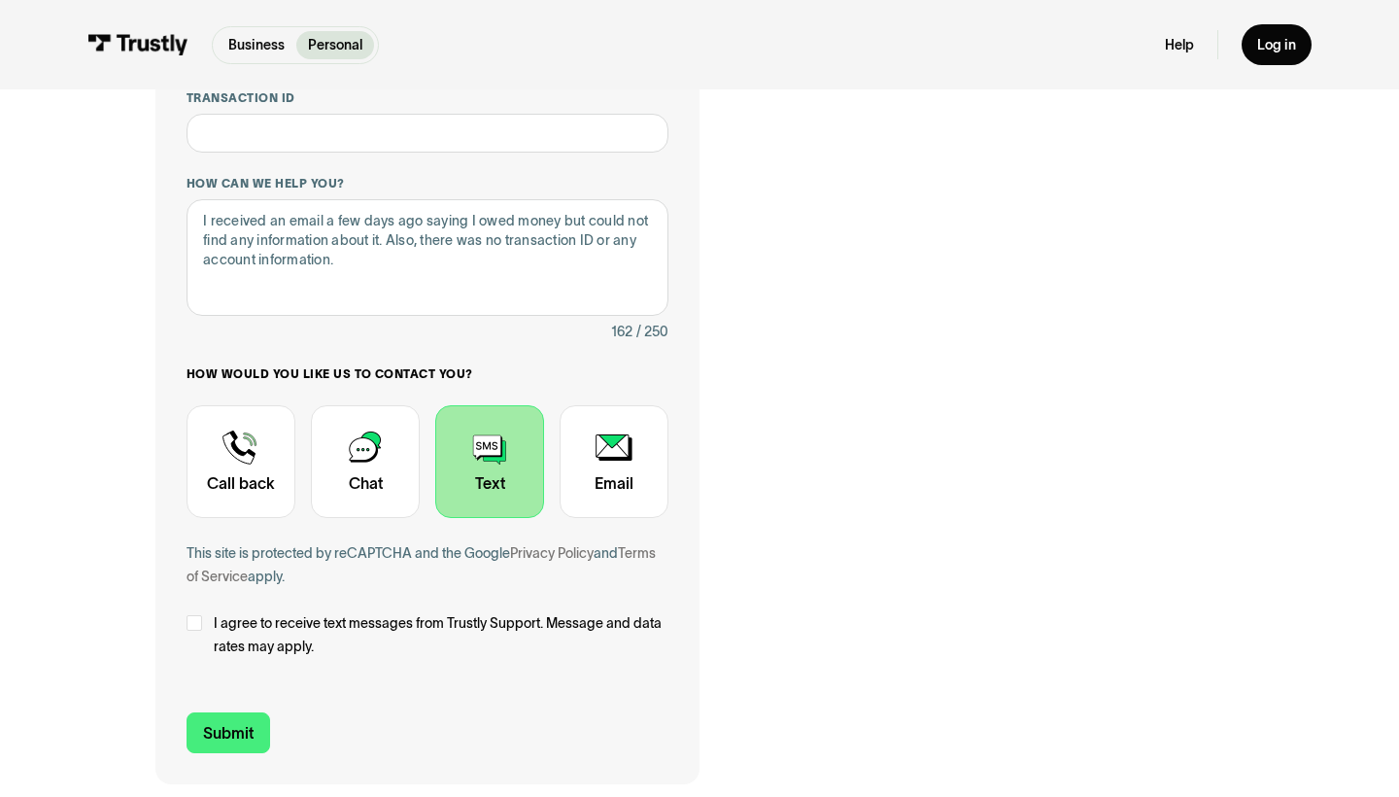 The width and height of the screenshot is (1399, 797). I want to click on div: 162, so click(622, 331).